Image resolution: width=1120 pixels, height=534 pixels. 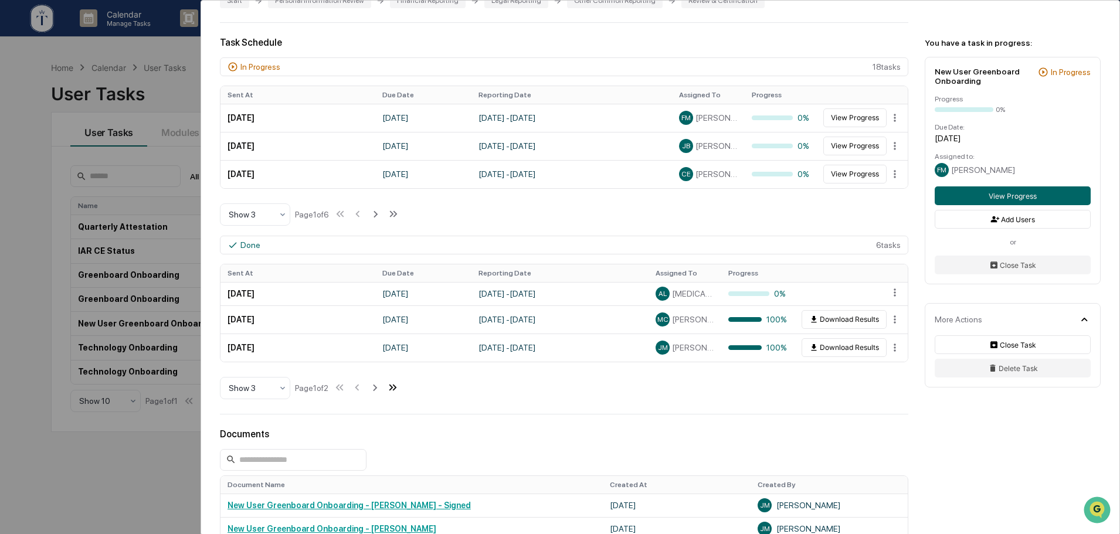 I want to click on div: You have a task in progress:, so click(x=1012, y=43).